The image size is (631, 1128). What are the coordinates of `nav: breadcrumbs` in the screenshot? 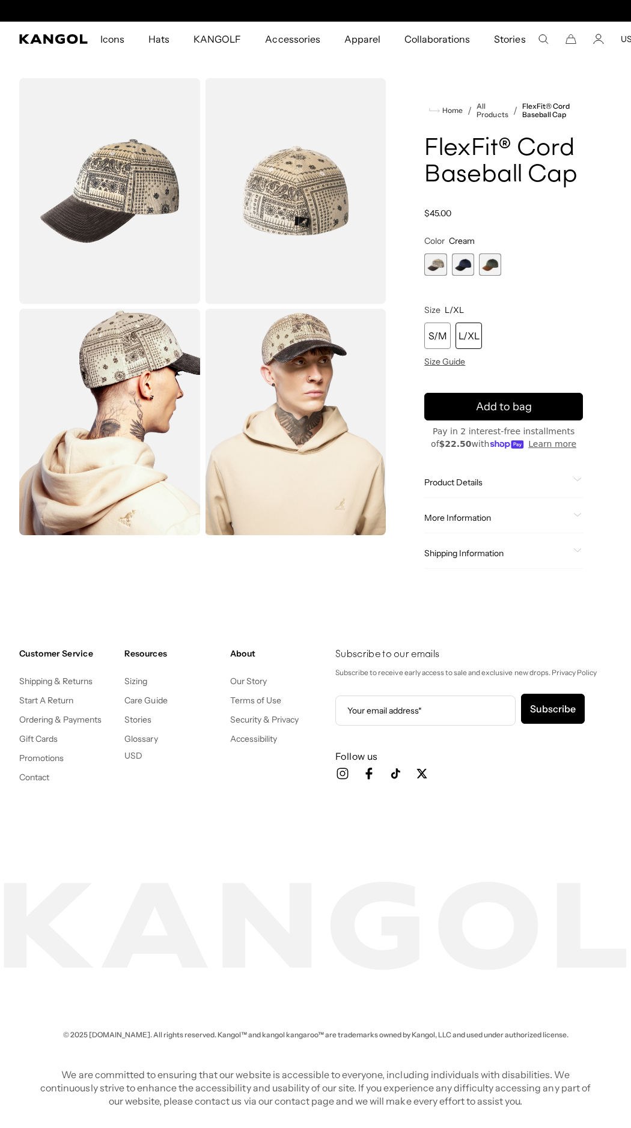 It's located at (503, 110).